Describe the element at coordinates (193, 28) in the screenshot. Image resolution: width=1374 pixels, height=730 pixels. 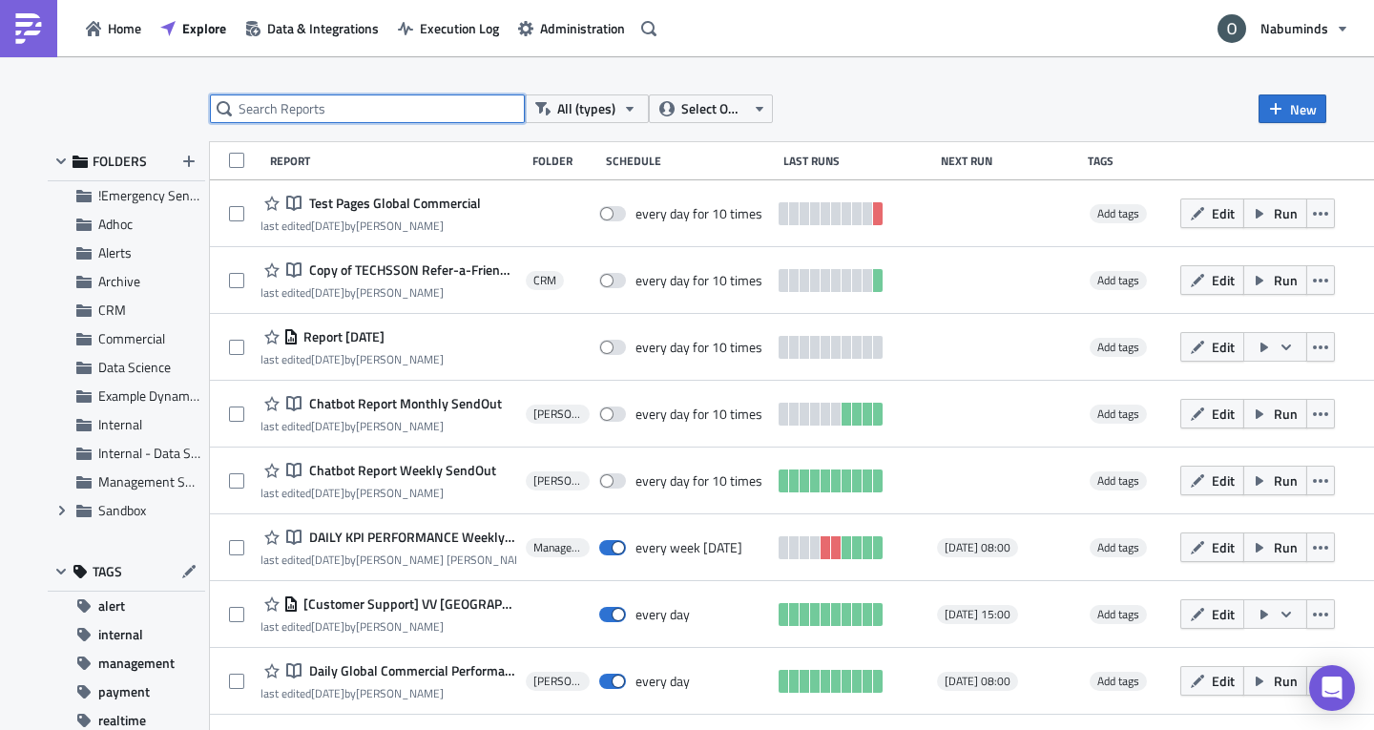
I see `button: Explore` at that location.